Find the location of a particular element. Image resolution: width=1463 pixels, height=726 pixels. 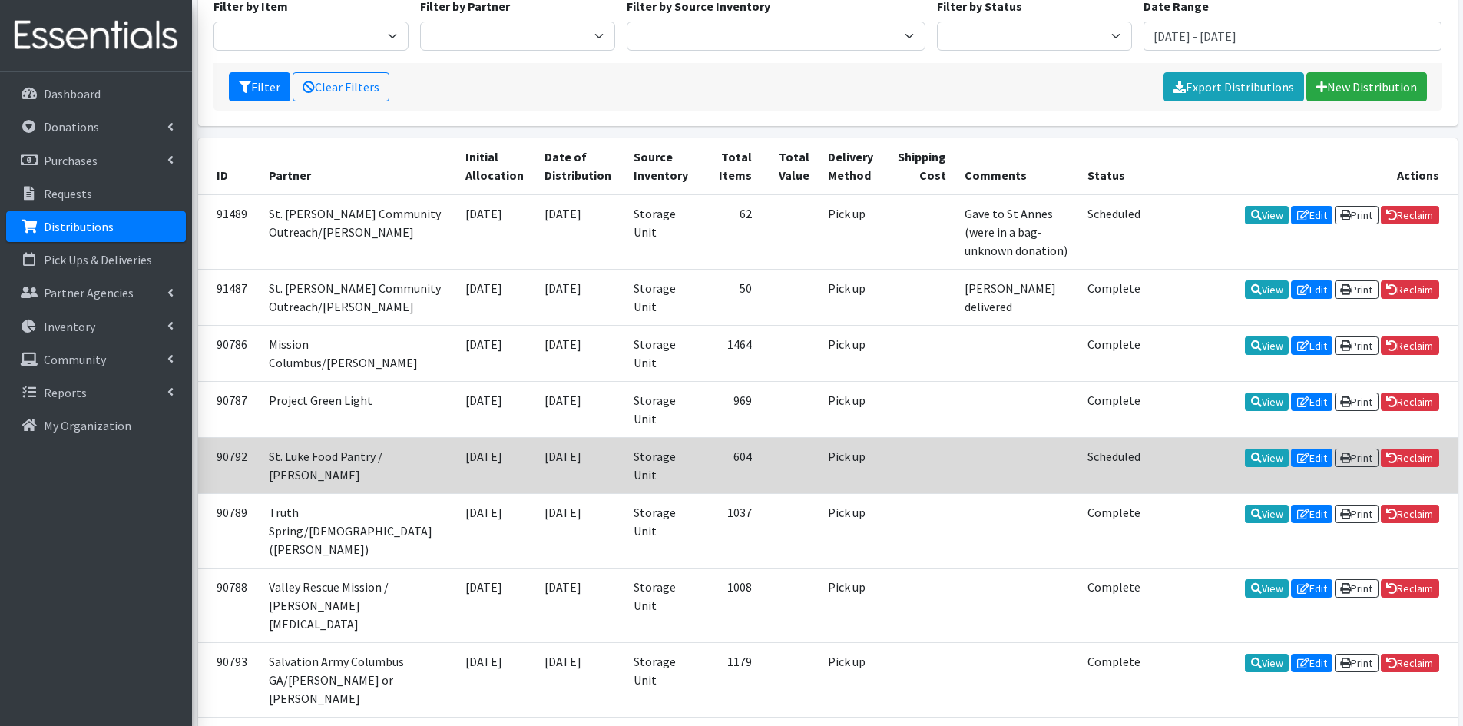

a: New Distribution is located at coordinates (1367, 87).